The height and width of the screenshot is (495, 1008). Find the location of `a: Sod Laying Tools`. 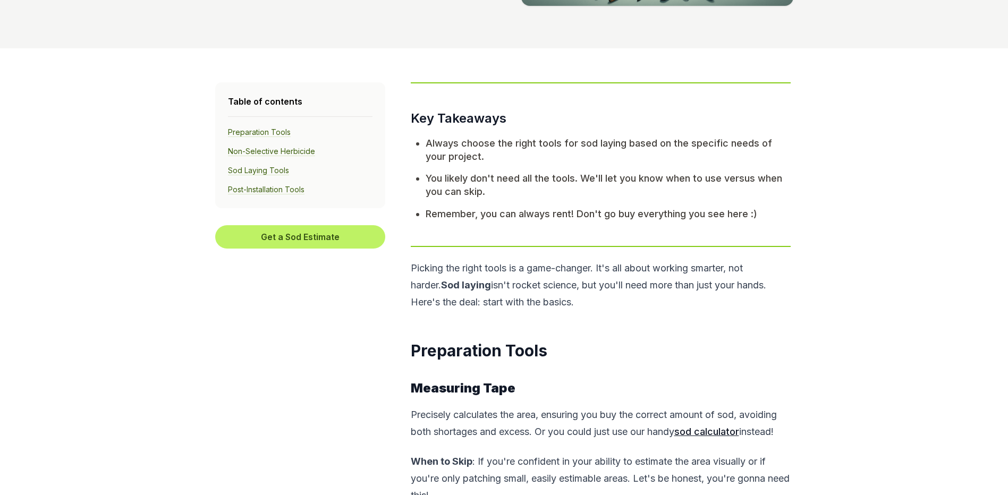

a: Sod Laying Tools is located at coordinates (258, 171).